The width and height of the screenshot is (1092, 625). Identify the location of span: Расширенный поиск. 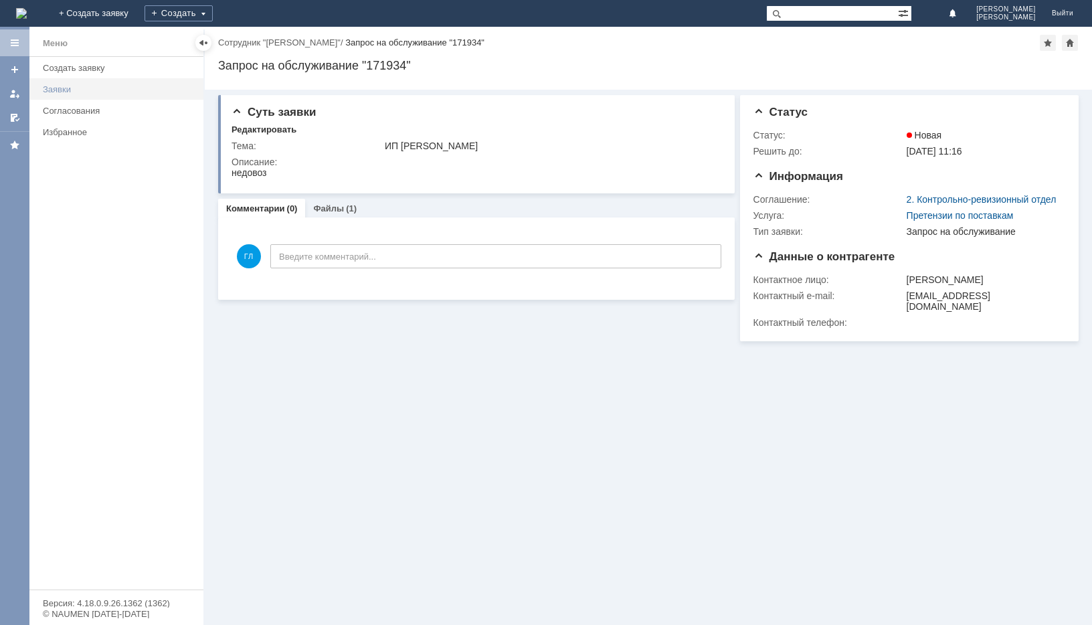
(905, 12).